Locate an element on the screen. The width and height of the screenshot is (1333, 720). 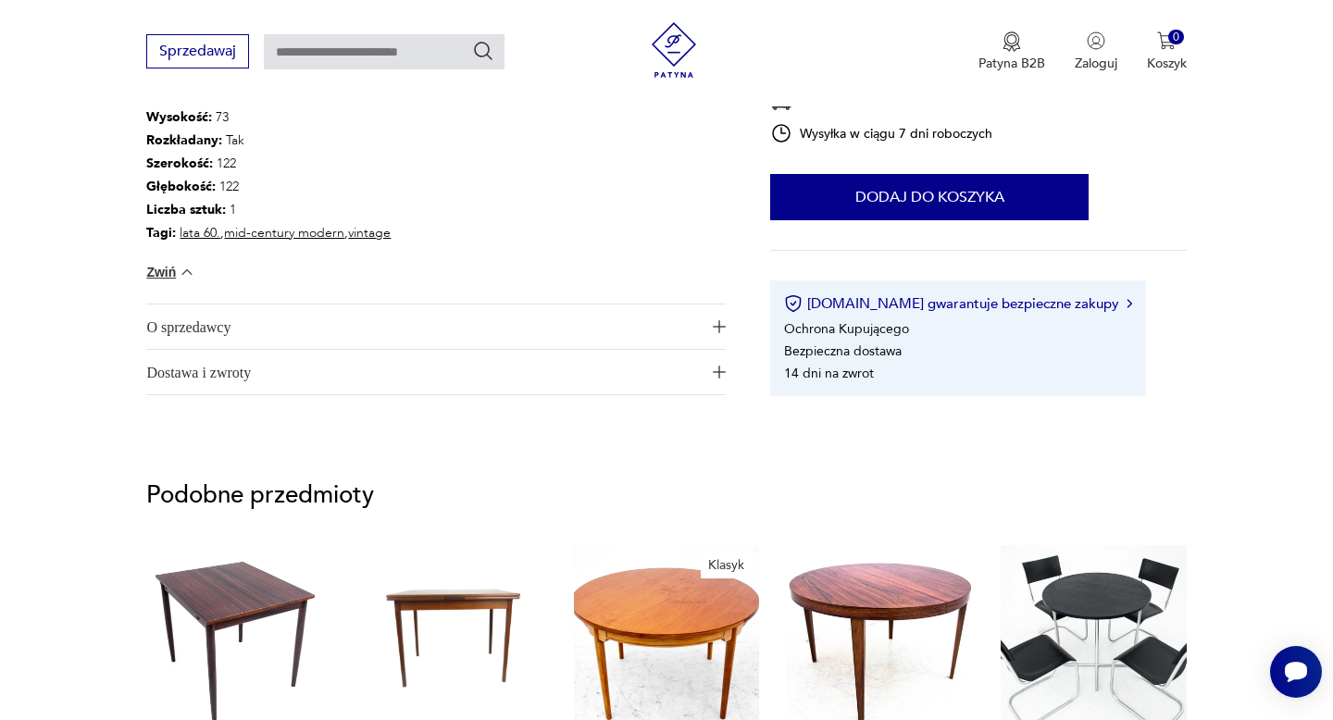
button: Szukaj is located at coordinates (483, 51).